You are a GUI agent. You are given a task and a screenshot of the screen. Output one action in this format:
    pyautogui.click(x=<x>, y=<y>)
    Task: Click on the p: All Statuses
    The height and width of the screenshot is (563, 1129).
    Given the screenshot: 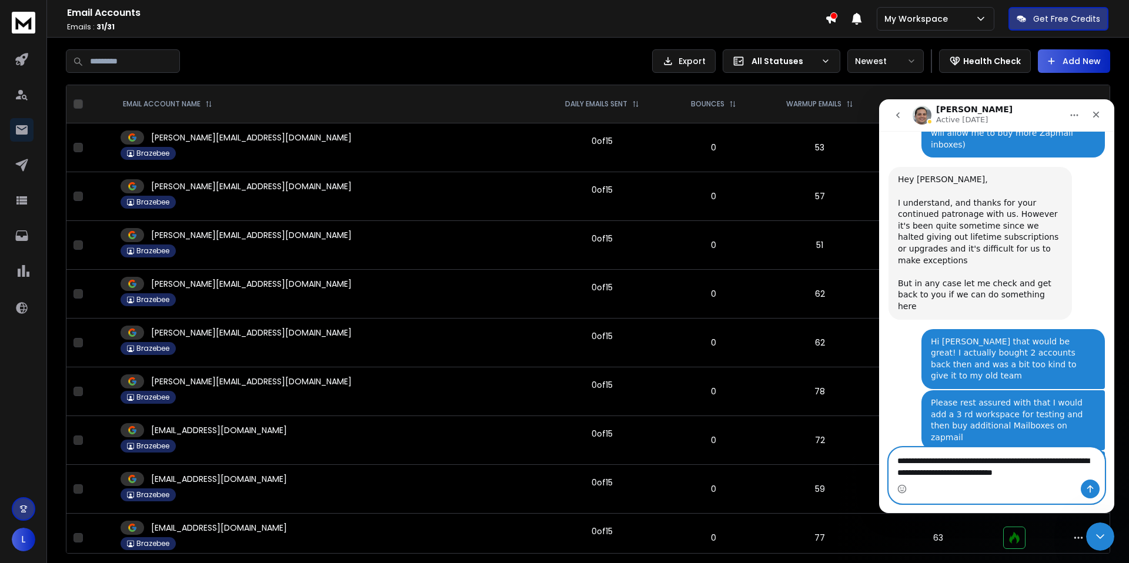 What is the action you would take?
    pyautogui.click(x=784, y=61)
    